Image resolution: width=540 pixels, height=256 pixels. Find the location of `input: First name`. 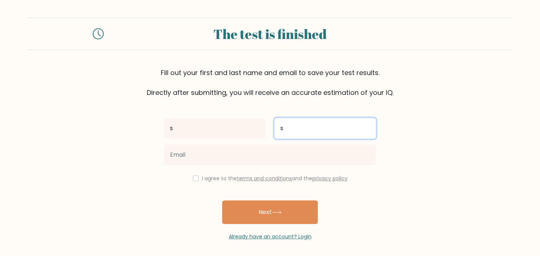

input: First name is located at coordinates (215, 128).